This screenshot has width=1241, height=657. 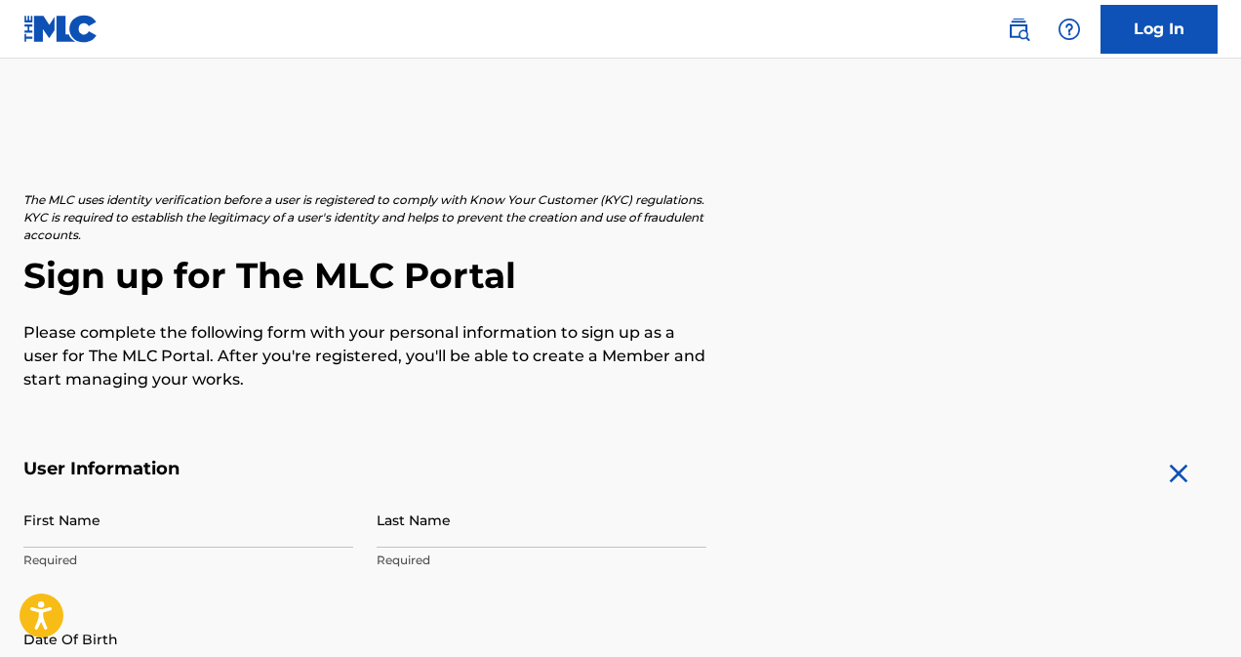 What do you see at coordinates (365, 356) in the screenshot?
I see `p: Please complete the following form with your personal information to sign up as a user for The ML...` at bounding box center [365, 356].